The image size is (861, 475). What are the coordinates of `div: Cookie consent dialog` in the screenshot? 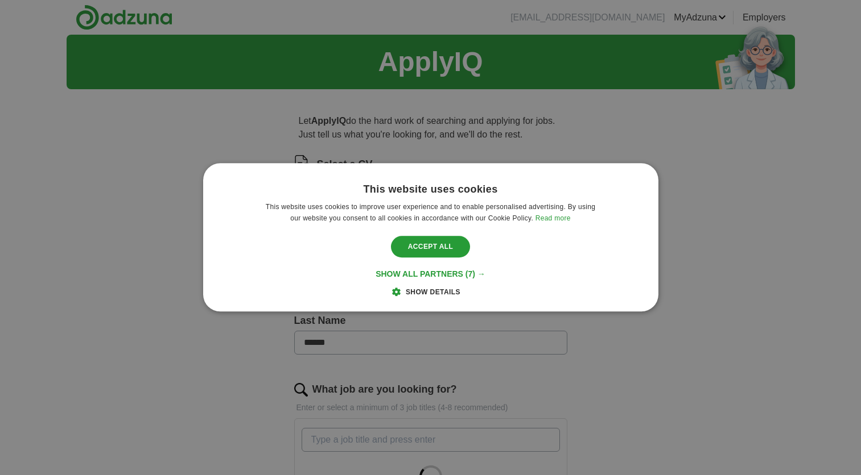 It's located at (431, 237).